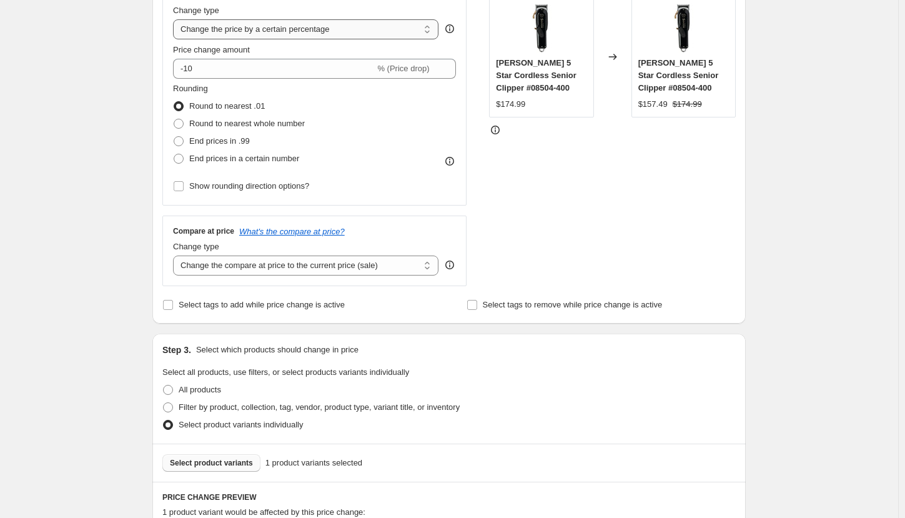 The height and width of the screenshot is (518, 905). I want to click on p: Select which products should change in price, so click(277, 350).